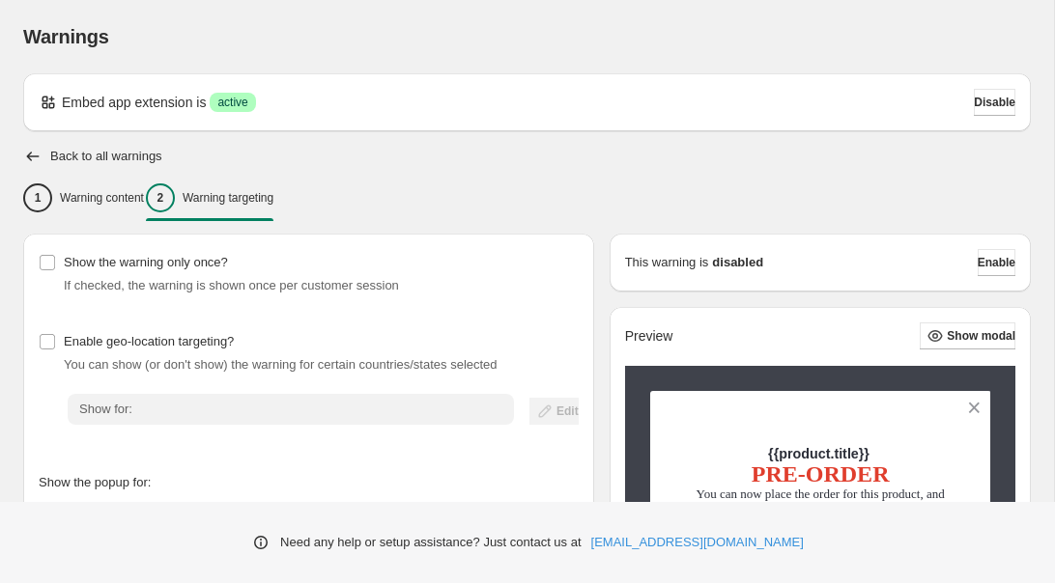 The image size is (1055, 583). What do you see at coordinates (146, 262) in the screenshot?
I see `span: Show the warning only once?` at bounding box center [146, 262].